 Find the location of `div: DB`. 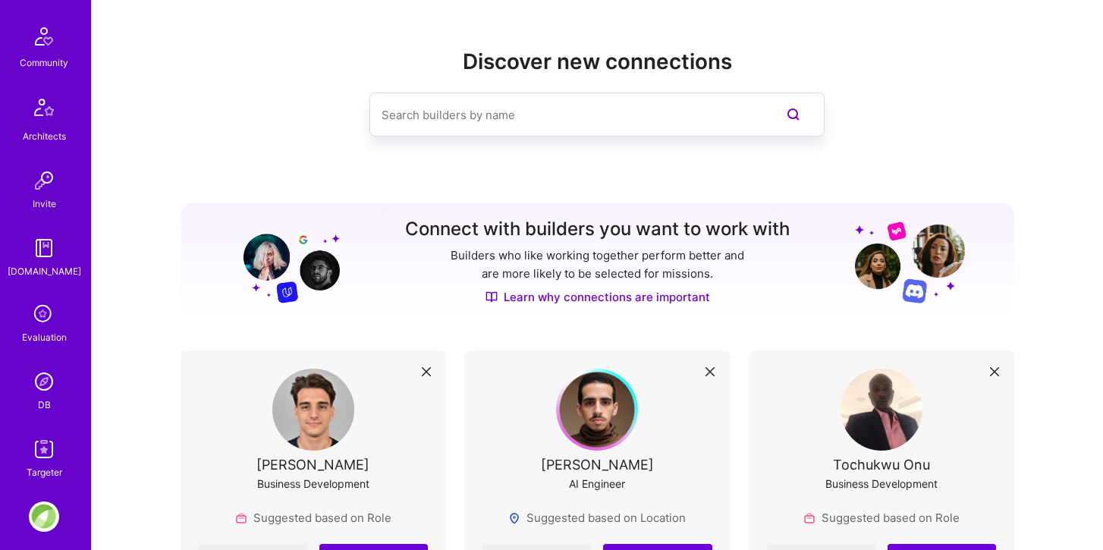

div: DB is located at coordinates (44, 405).